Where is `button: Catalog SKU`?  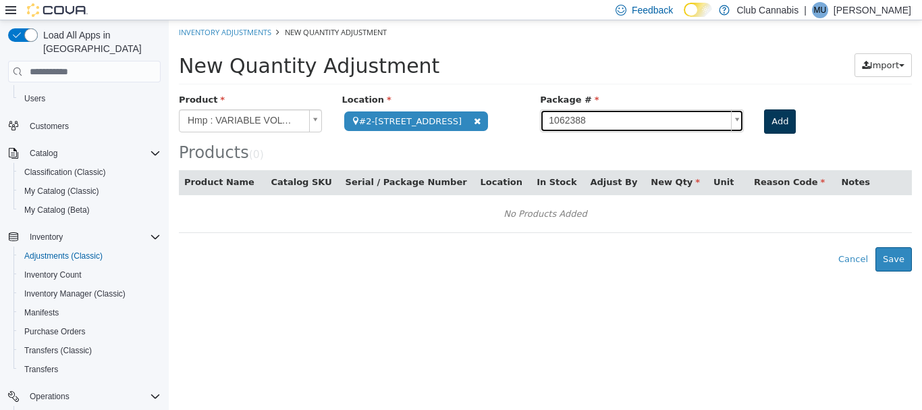
button: Catalog SKU is located at coordinates (134, 162).